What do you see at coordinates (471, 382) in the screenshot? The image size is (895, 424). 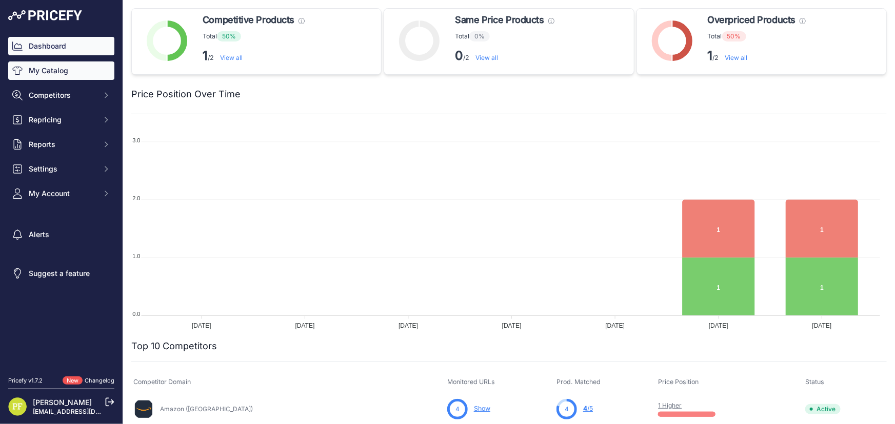 I see `span: Monitored URLs` at bounding box center [471, 382].